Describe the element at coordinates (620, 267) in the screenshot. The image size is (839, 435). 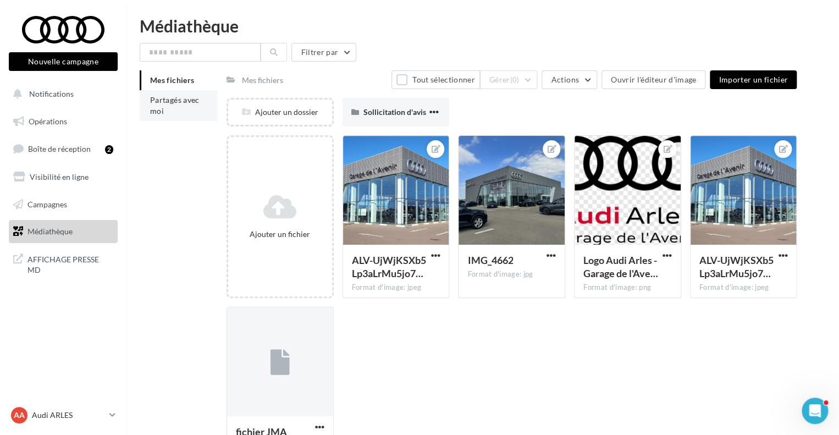
I see `span: Logo Audi Arles - Garage de l'Avenir (002) (1)` at that location.